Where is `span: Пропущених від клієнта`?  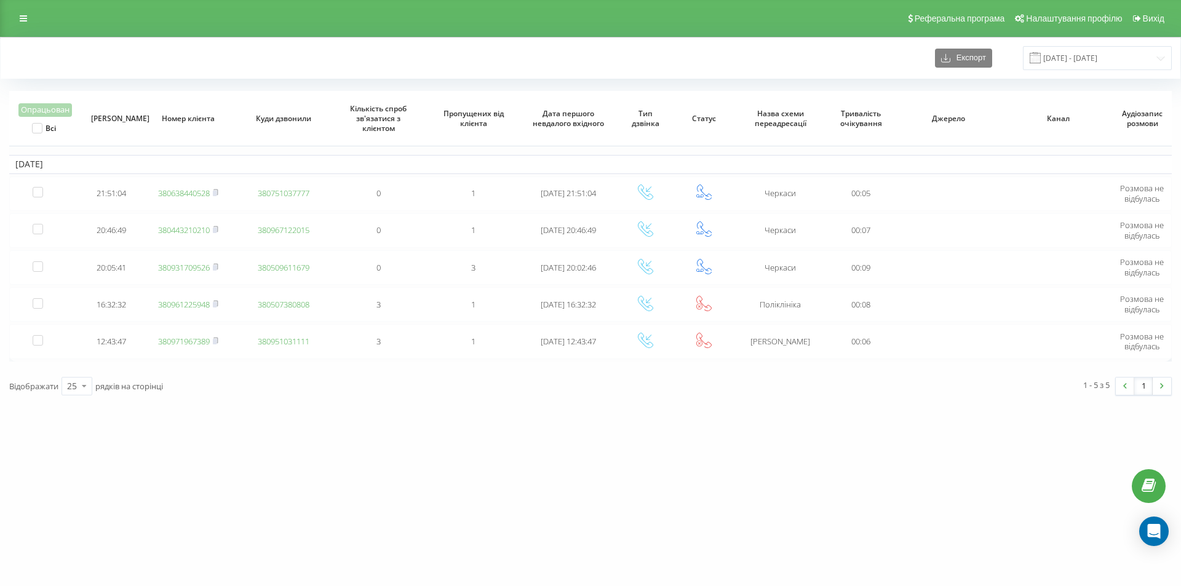
span: Пропущених від клієнта is located at coordinates (473, 118).